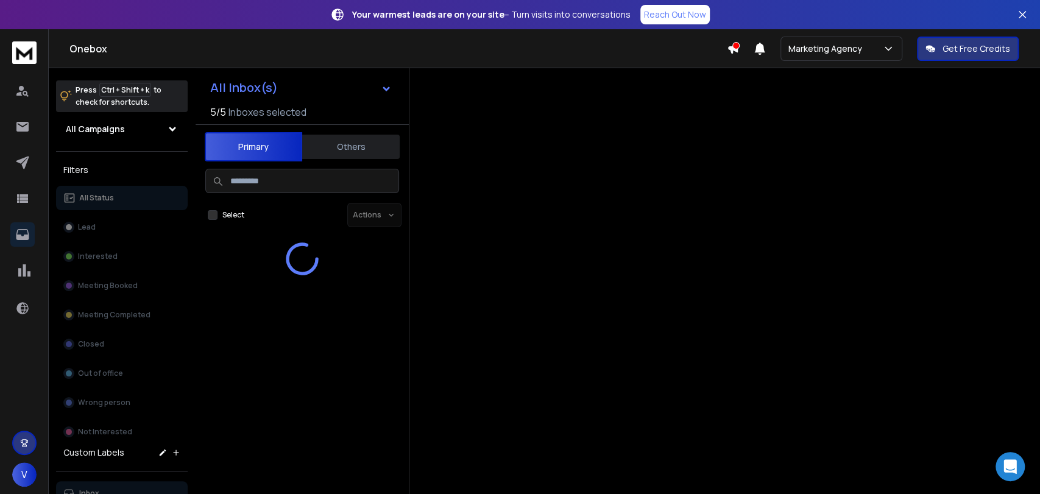  I want to click on h3: Filters, so click(122, 170).